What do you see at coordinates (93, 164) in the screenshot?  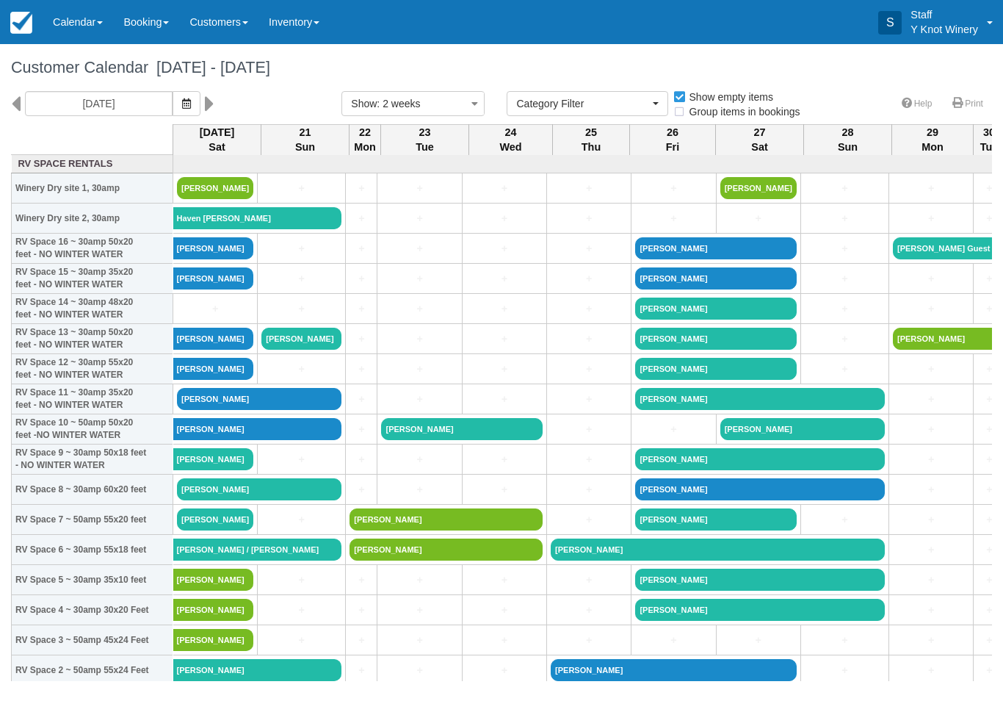 I see `a: RV Space Rentals` at bounding box center [93, 164].